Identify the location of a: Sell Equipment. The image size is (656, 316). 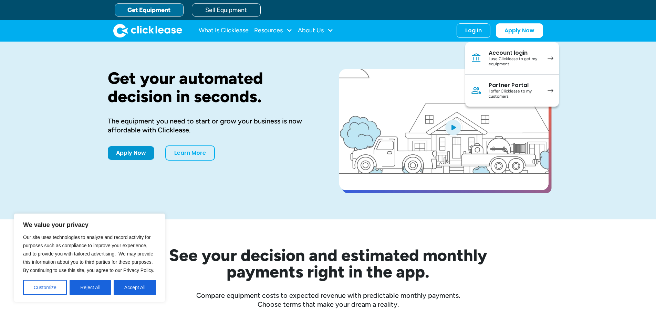
(226, 10).